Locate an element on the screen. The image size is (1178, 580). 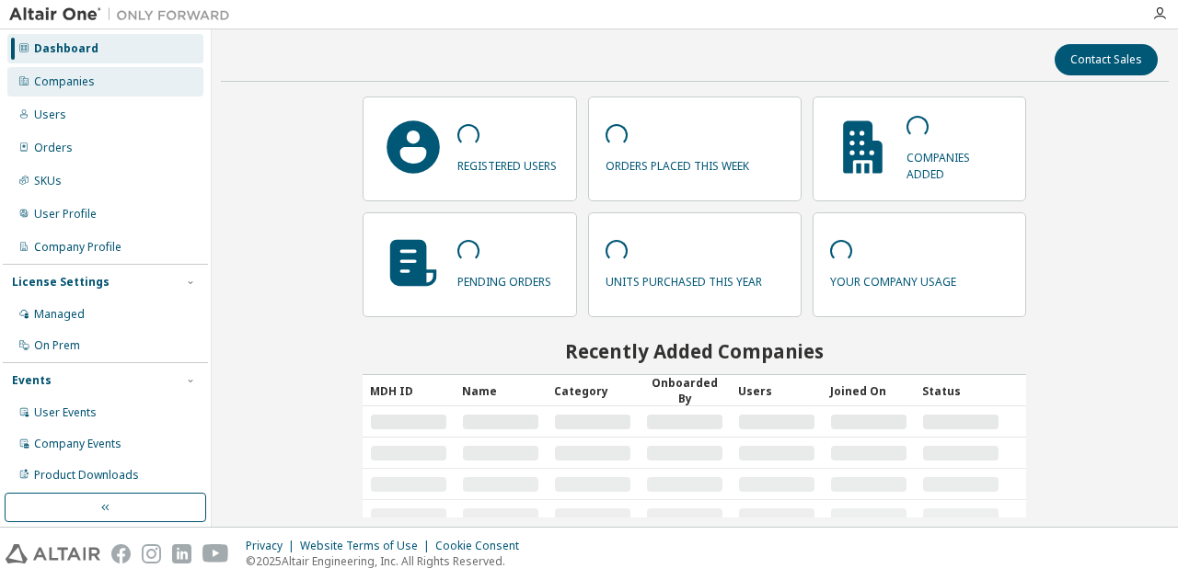
img: instagram.svg is located at coordinates (151, 554).